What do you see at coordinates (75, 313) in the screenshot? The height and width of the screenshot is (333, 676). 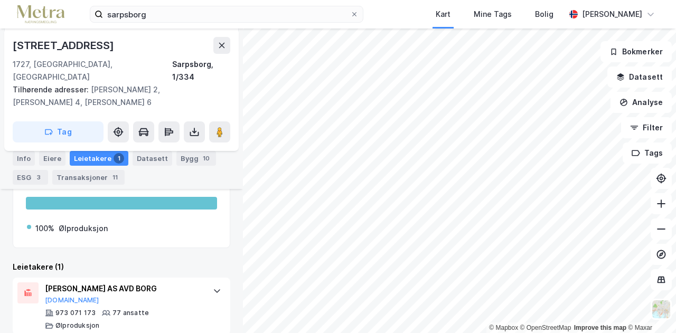 I see `div: 973 071 173` at bounding box center [75, 313].